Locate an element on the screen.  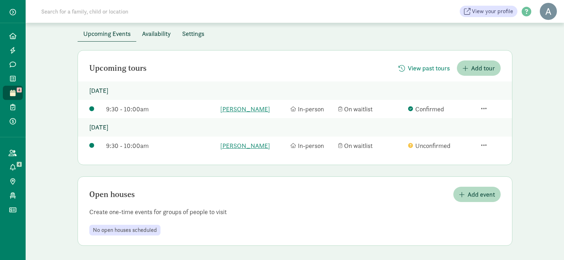
span: View past tours is located at coordinates (429, 68).